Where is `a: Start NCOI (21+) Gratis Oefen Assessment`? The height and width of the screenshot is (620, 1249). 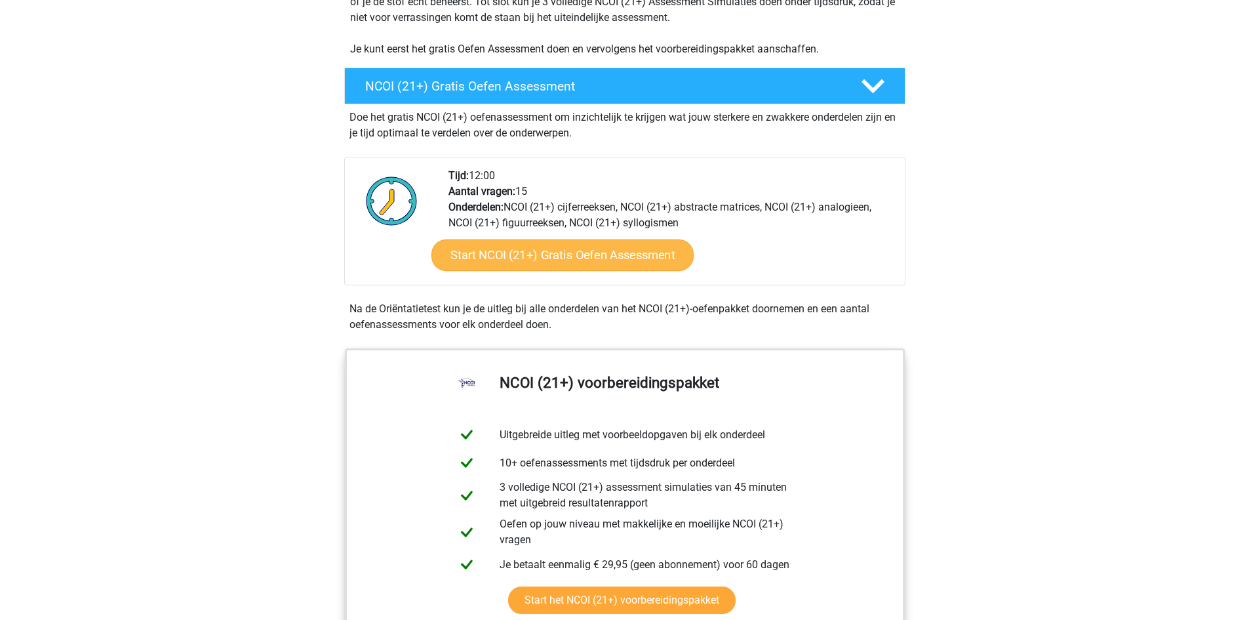 a: Start NCOI (21+) Gratis Oefen Assessment is located at coordinates (562, 255).